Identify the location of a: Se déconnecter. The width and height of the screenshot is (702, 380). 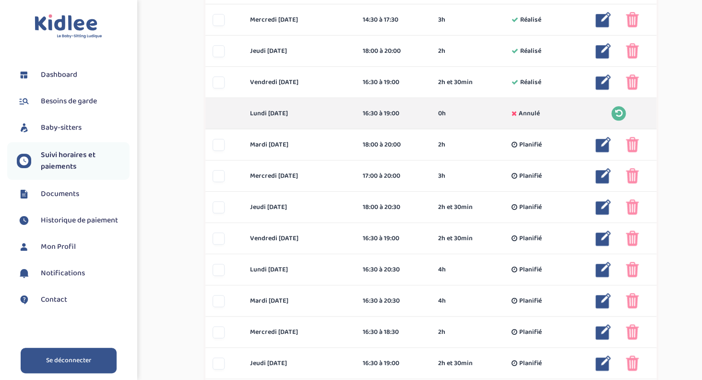
(69, 360).